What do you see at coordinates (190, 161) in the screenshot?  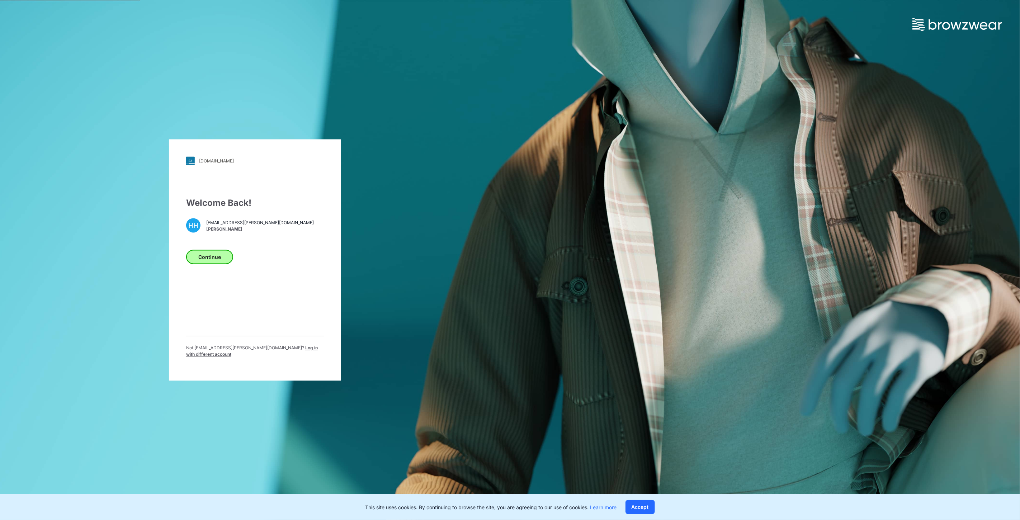 I see `img: stylezone-logo.562084cfcfab977791bfbf7441f1a819.svg` at bounding box center [190, 161].